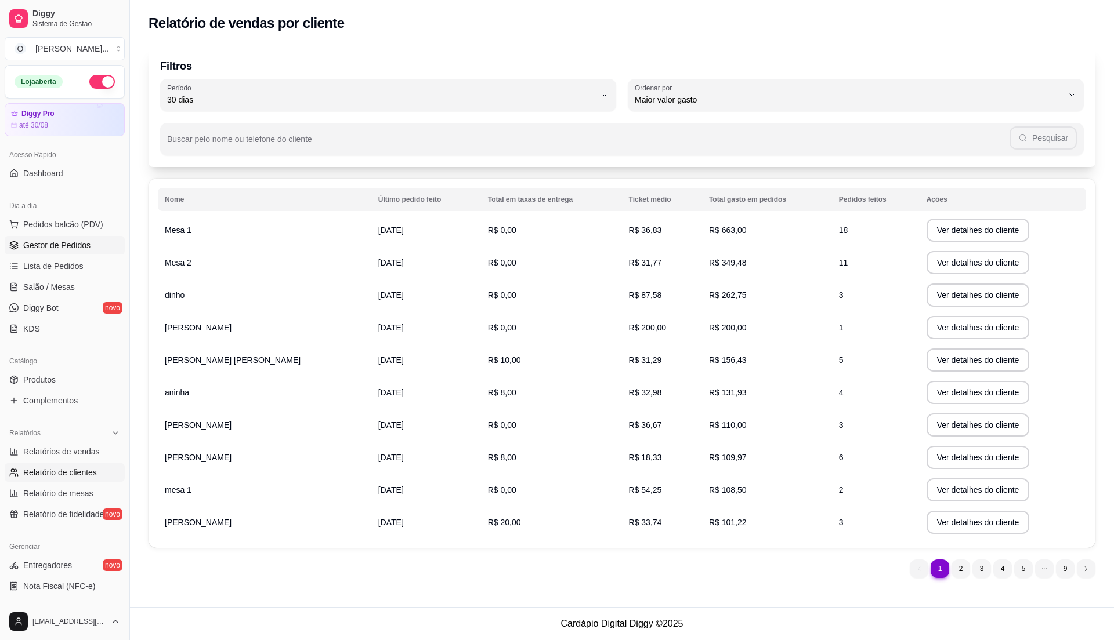 The height and width of the screenshot is (640, 1114). Describe the element at coordinates (64, 19) in the screenshot. I see `a: DiggySistema de Gestão` at that location.